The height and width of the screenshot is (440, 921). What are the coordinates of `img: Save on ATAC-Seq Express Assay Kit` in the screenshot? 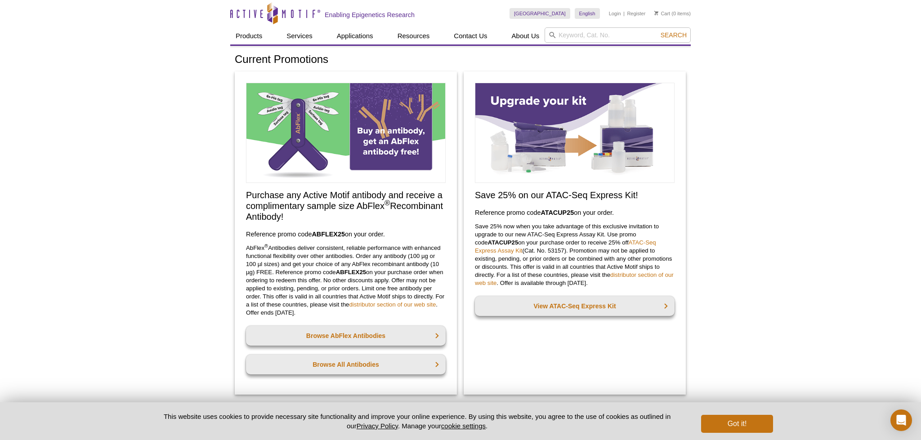 It's located at (575, 133).